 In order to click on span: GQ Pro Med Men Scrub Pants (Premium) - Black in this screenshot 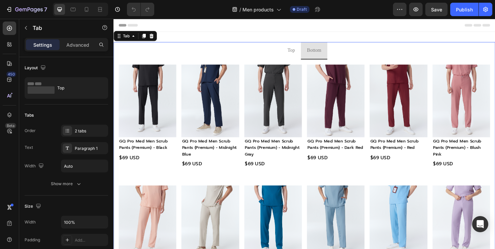, I will do `click(32, 133)`.